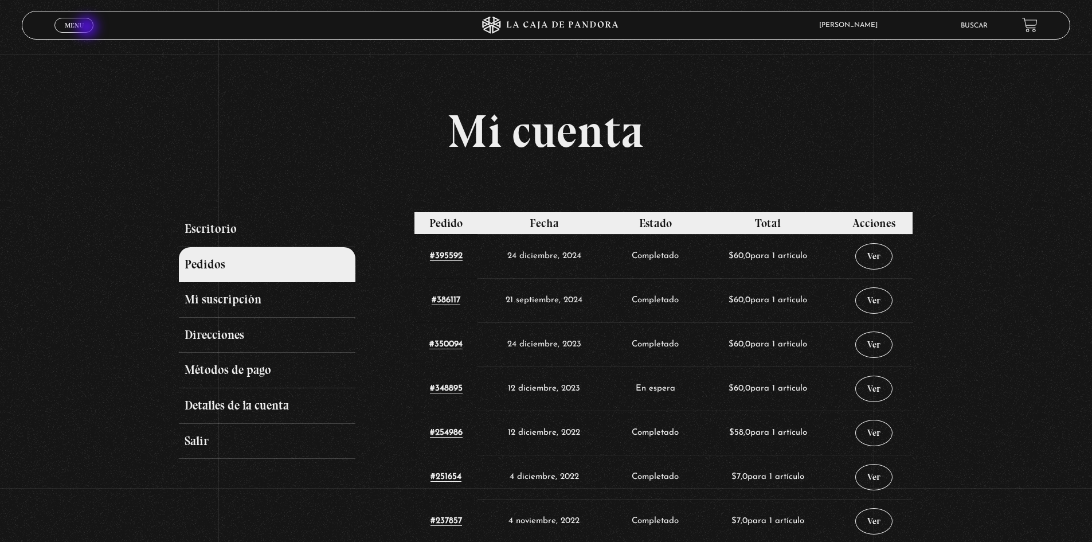 Image resolution: width=1092 pixels, height=542 pixels. What do you see at coordinates (874, 477) in the screenshot?
I see `a: Ver pedido 251654` at bounding box center [874, 477].